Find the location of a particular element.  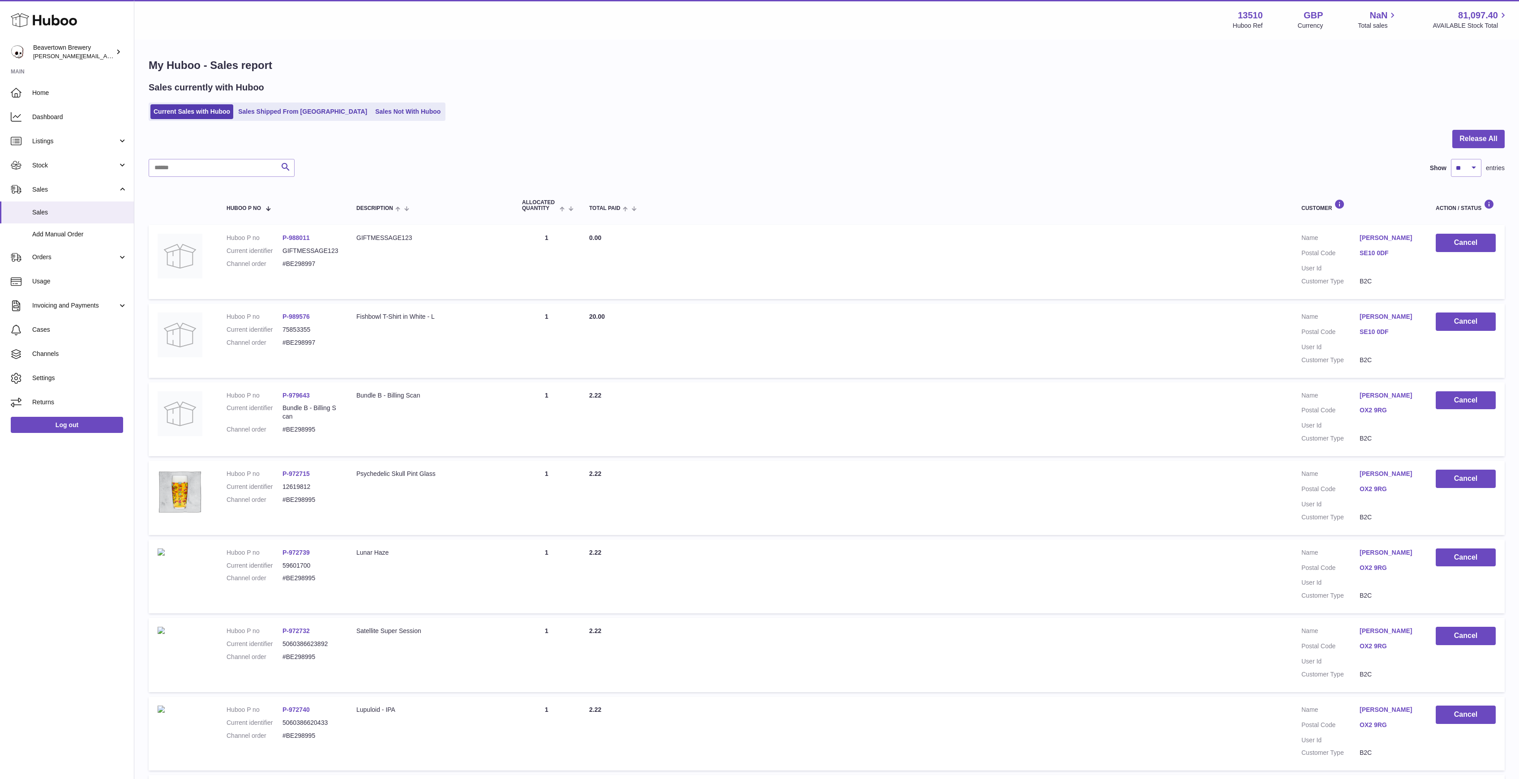

span: Home is located at coordinates (80, 93).